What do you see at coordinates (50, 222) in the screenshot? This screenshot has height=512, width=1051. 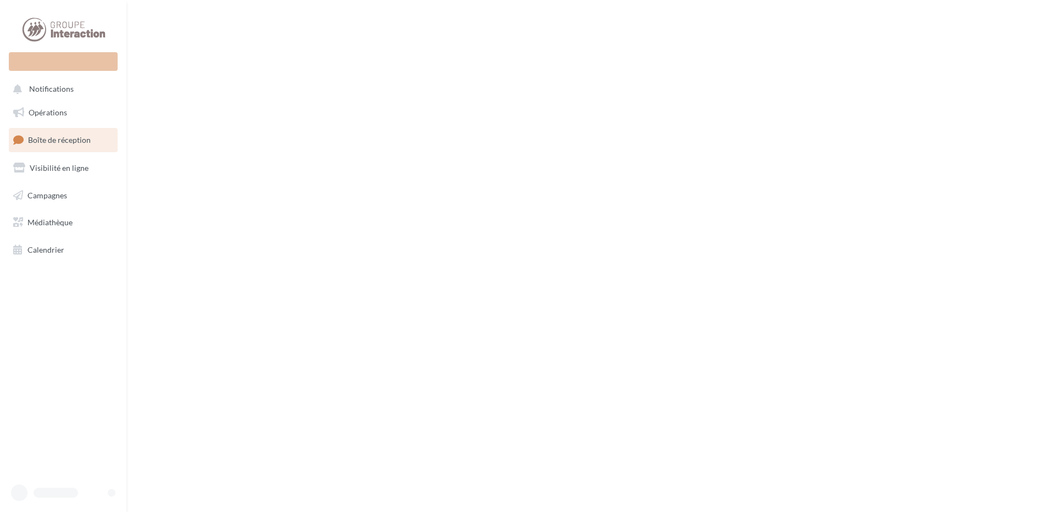 I see `span: Médiathèque` at bounding box center [50, 222].